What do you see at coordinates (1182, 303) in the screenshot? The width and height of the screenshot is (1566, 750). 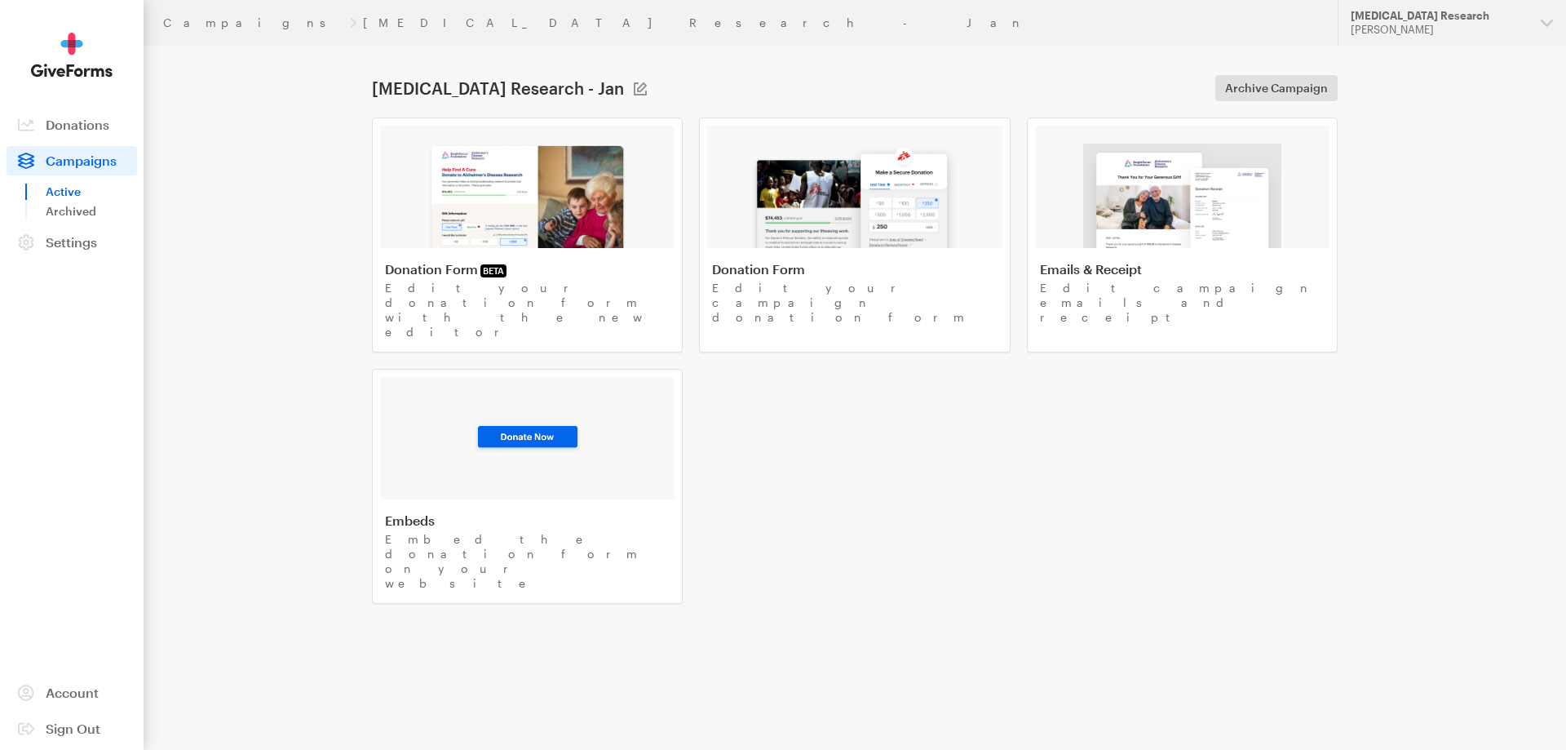 I see `p: Edit campaign emails and receipt` at bounding box center [1182, 303].